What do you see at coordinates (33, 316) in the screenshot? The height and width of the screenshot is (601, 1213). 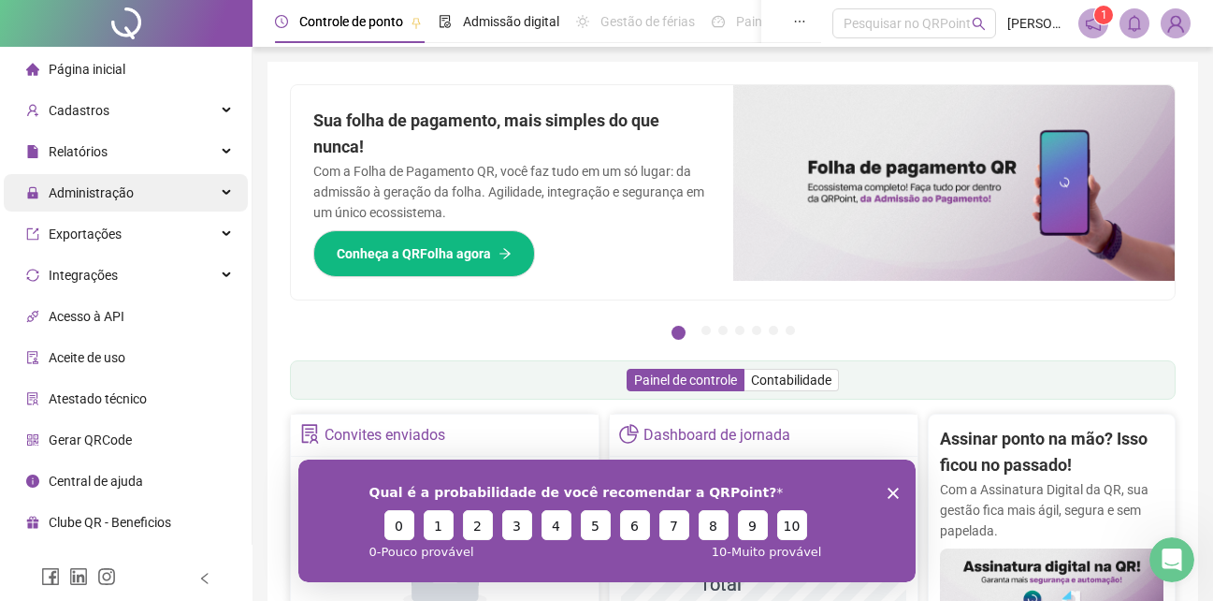 I see `span: api` at bounding box center [33, 316].